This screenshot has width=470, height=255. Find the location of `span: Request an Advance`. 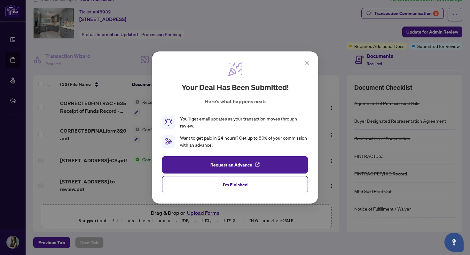

span: Request an Advance is located at coordinates (231, 165).